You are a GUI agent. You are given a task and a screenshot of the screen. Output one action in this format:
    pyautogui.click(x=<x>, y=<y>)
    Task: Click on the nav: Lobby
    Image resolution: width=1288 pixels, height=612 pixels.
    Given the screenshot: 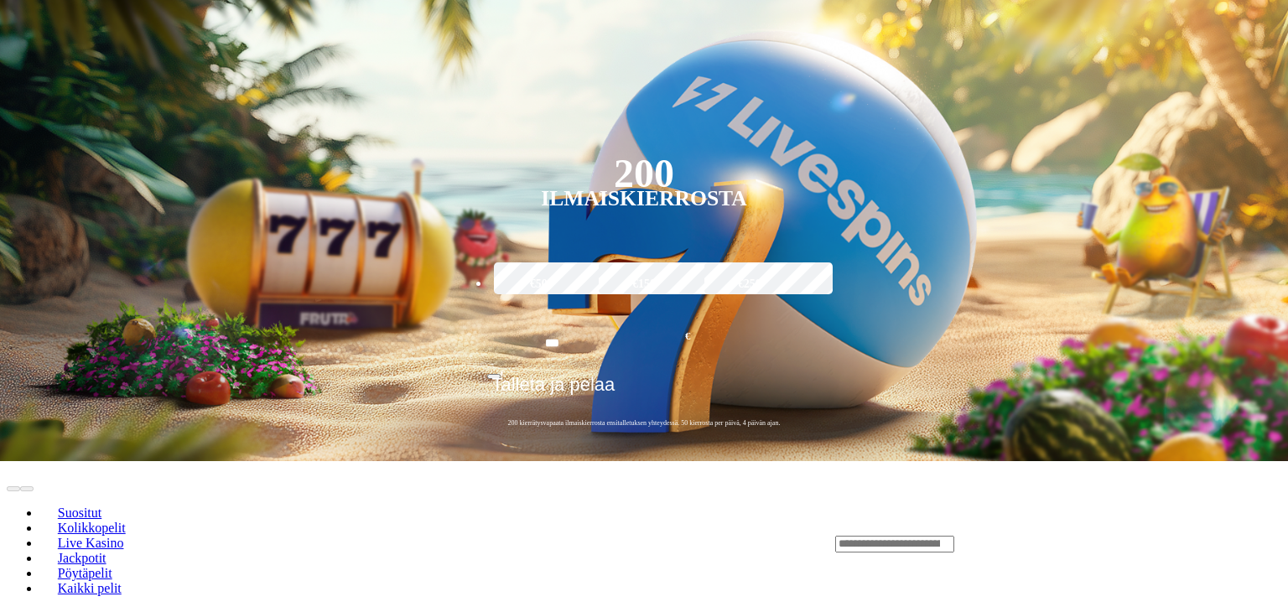 What is the action you would take?
    pyautogui.click(x=404, y=543)
    